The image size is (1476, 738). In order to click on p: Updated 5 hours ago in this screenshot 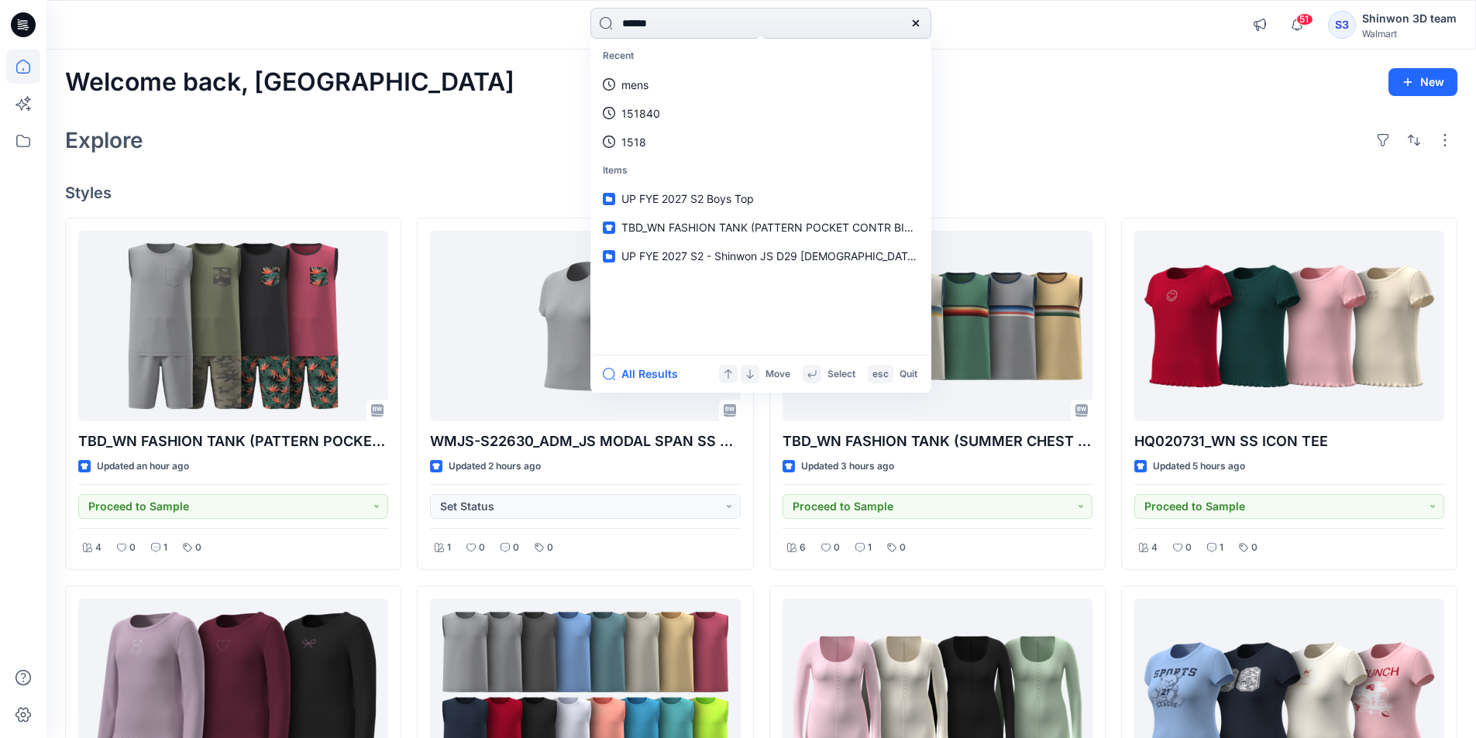, I will do `click(1198, 466)`.